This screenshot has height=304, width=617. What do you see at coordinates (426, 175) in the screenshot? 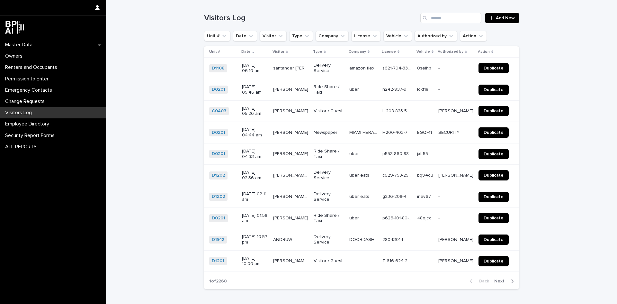
I see `p: bq94qu` at bounding box center [426, 175].